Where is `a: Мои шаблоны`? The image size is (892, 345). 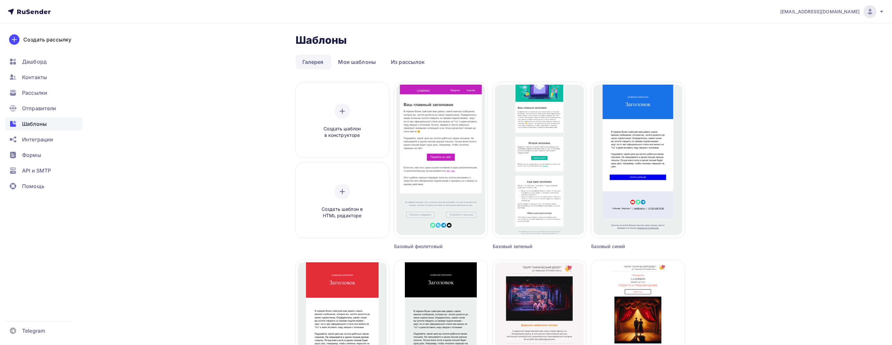
a: Мои шаблоны is located at coordinates (357, 62).